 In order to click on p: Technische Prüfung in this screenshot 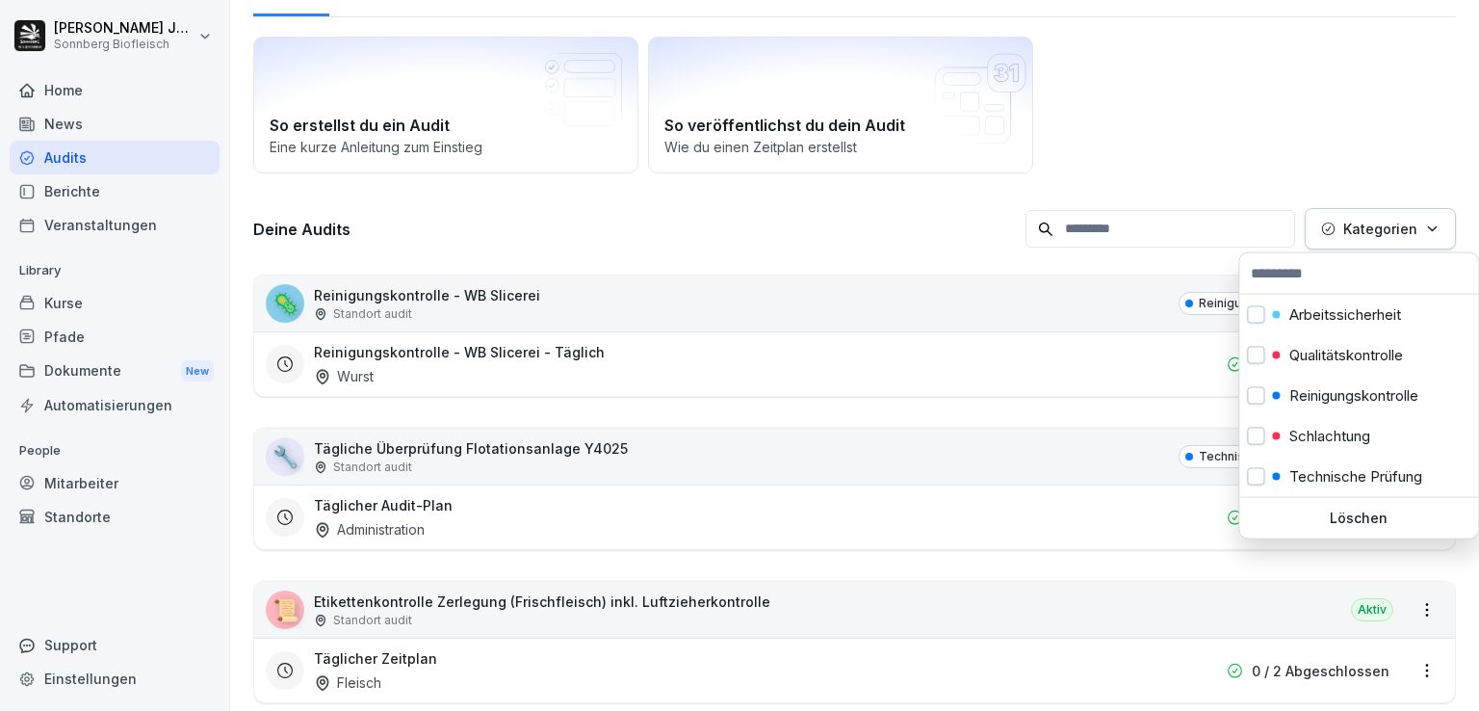, I will do `click(1356, 477)`.